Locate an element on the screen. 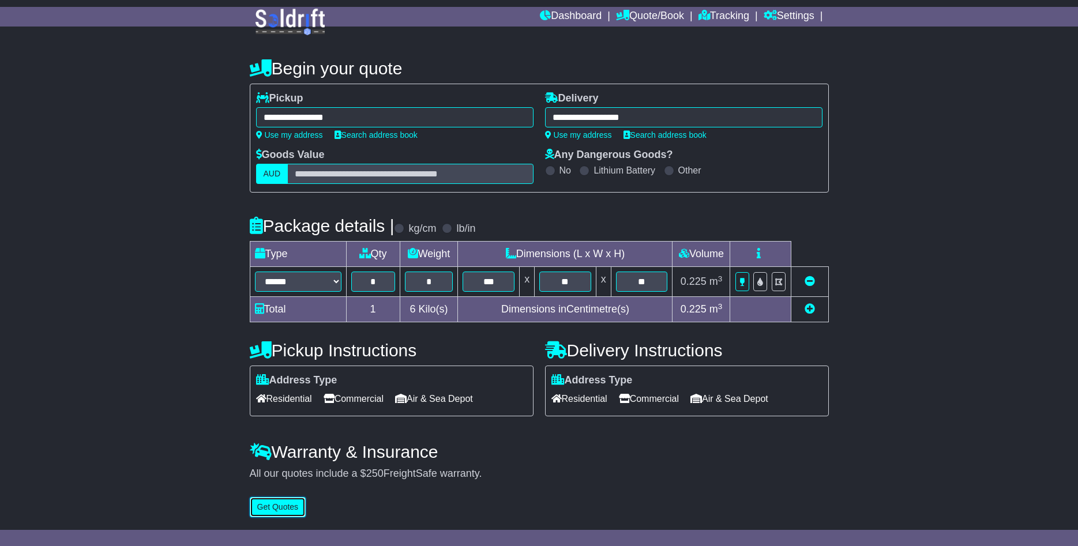 The height and width of the screenshot is (546, 1078). h4: Begin your quote is located at coordinates (539, 68).